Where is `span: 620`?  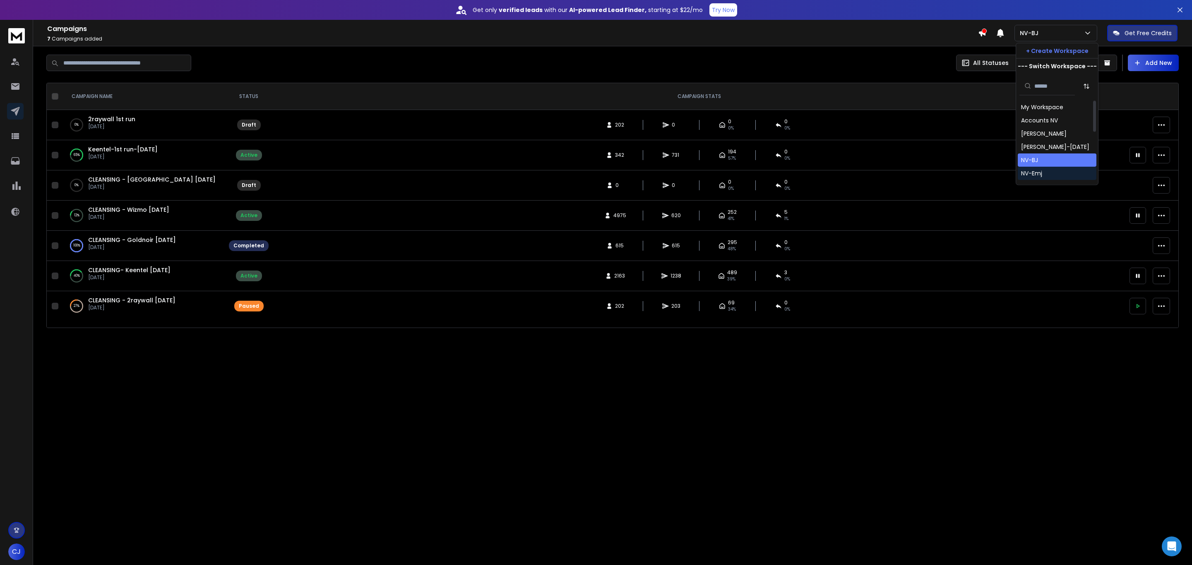 span: 620 is located at coordinates (676, 216).